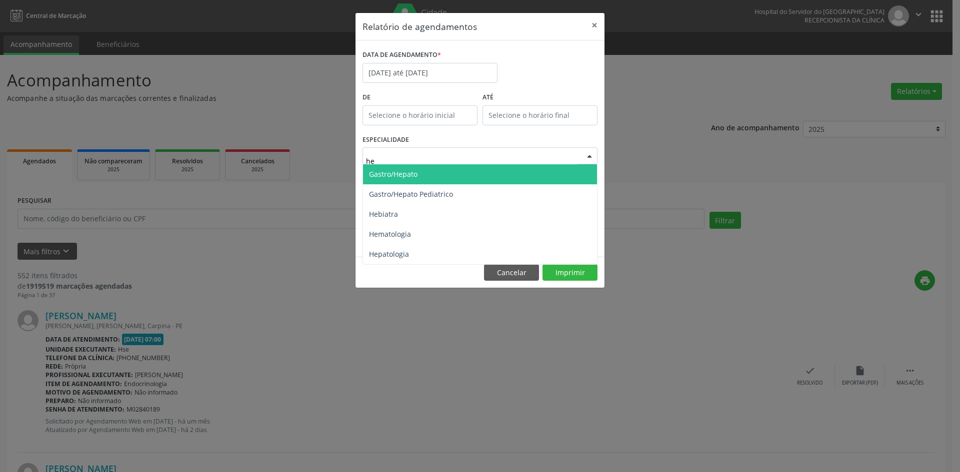 This screenshot has height=472, width=960. Describe the element at coordinates (540, 97) in the screenshot. I see `label: ATÉ` at that location.